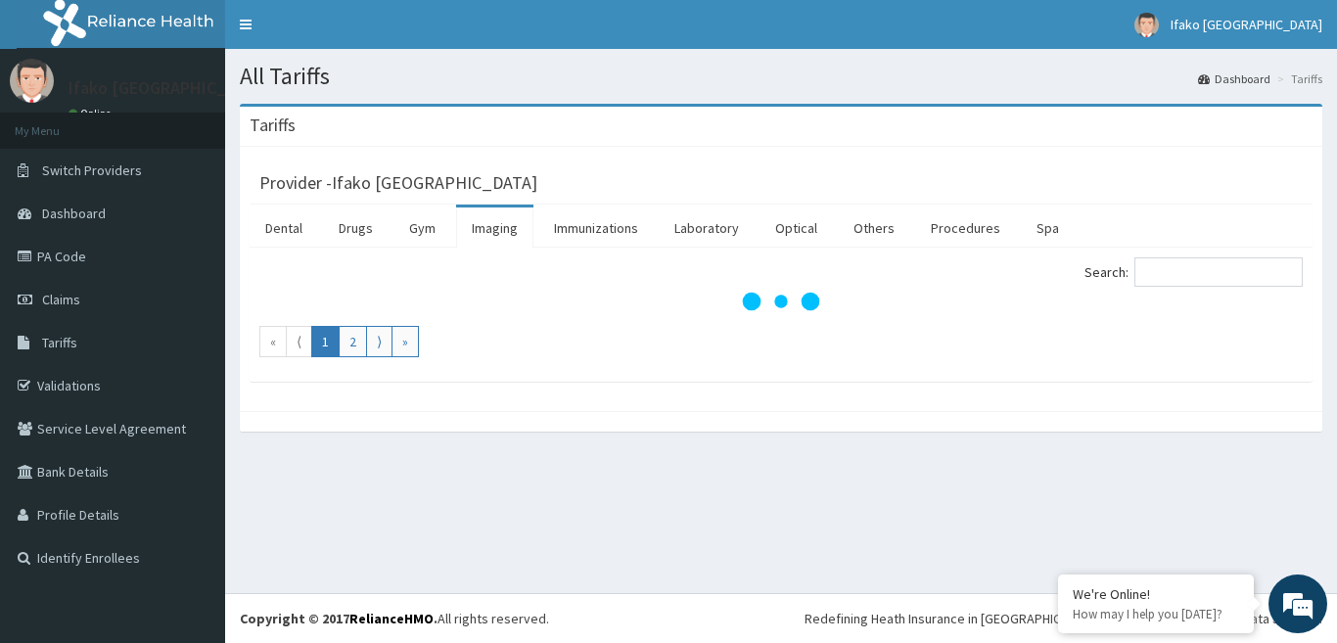 Image resolution: width=1337 pixels, height=643 pixels. I want to click on a: Optical, so click(796, 228).